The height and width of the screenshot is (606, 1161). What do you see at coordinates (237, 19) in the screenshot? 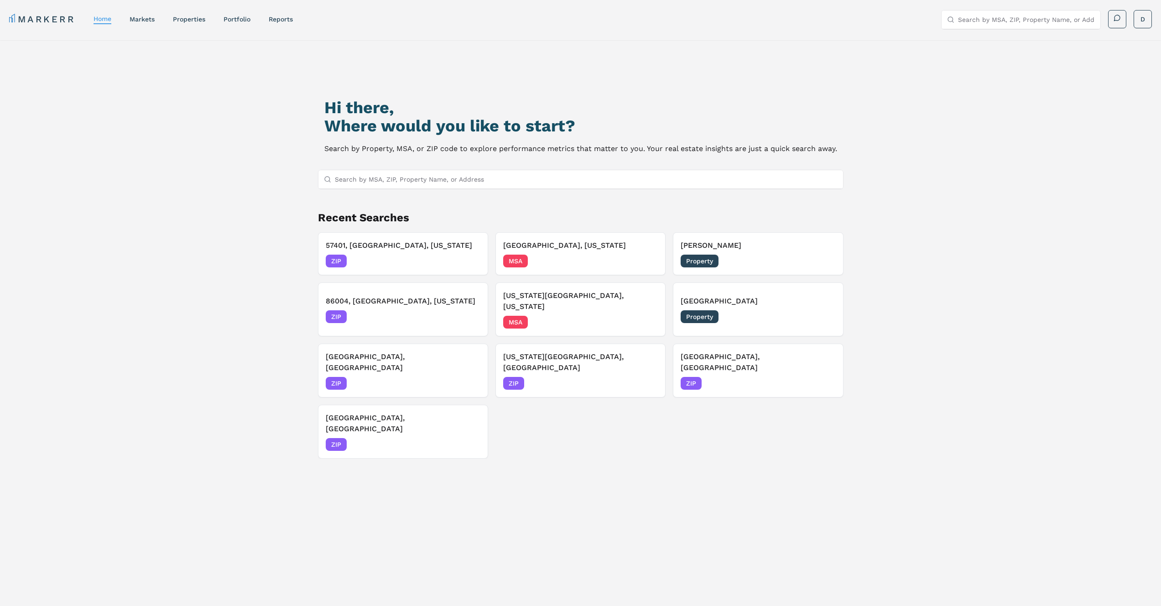
I see `a: Portfolio` at bounding box center [237, 19].